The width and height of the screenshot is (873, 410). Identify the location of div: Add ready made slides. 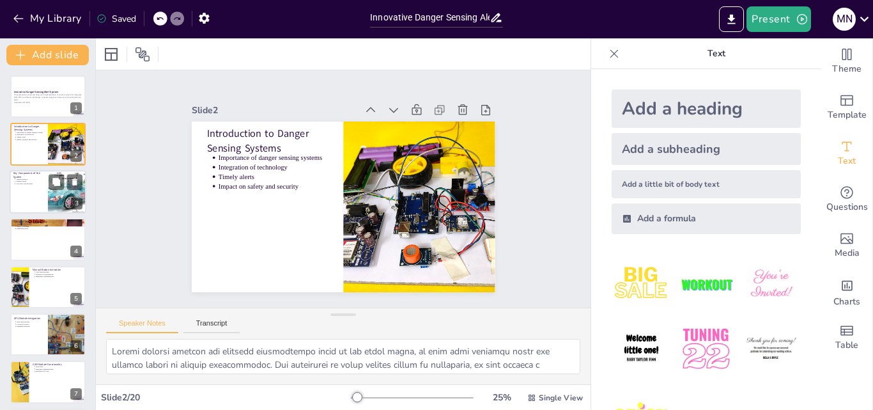
(847, 107).